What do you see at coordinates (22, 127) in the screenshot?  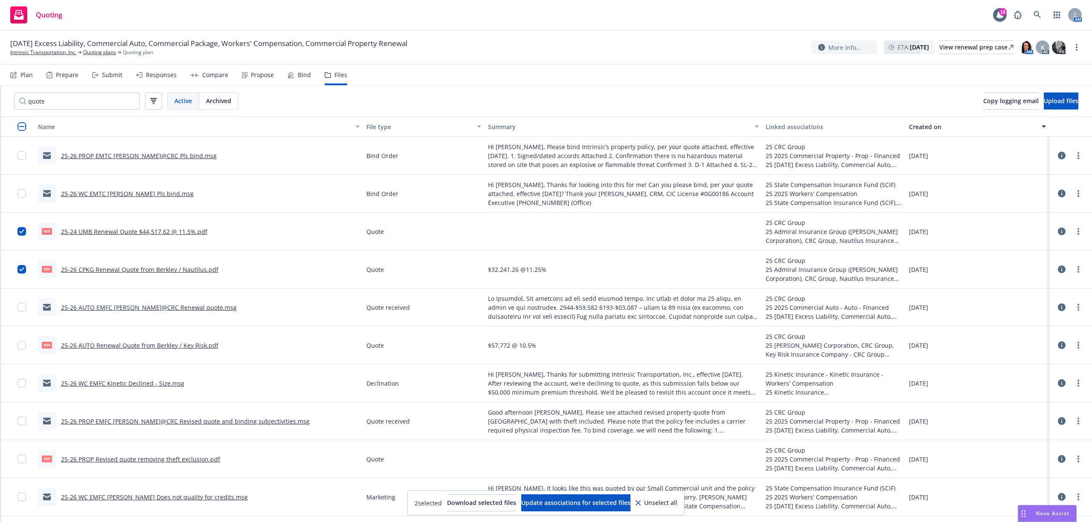 I see `input: Select all` at bounding box center [22, 127].